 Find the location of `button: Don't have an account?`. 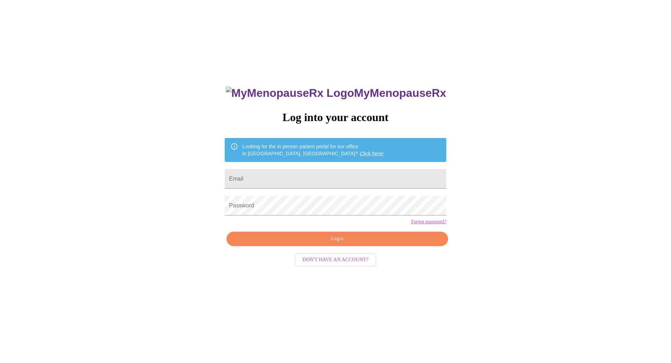

button: Don't have an account? is located at coordinates (335, 260).